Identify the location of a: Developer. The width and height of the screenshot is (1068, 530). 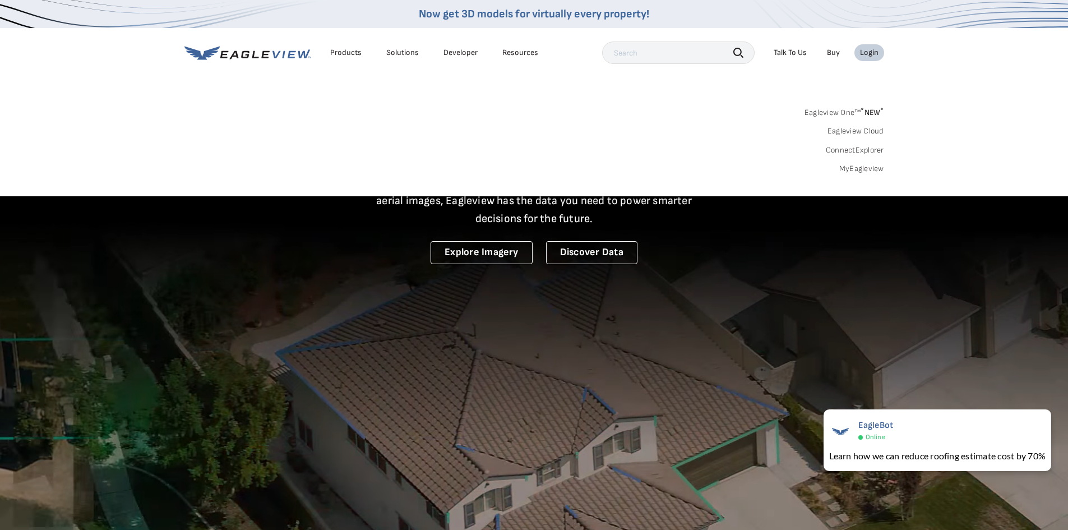
(460, 53).